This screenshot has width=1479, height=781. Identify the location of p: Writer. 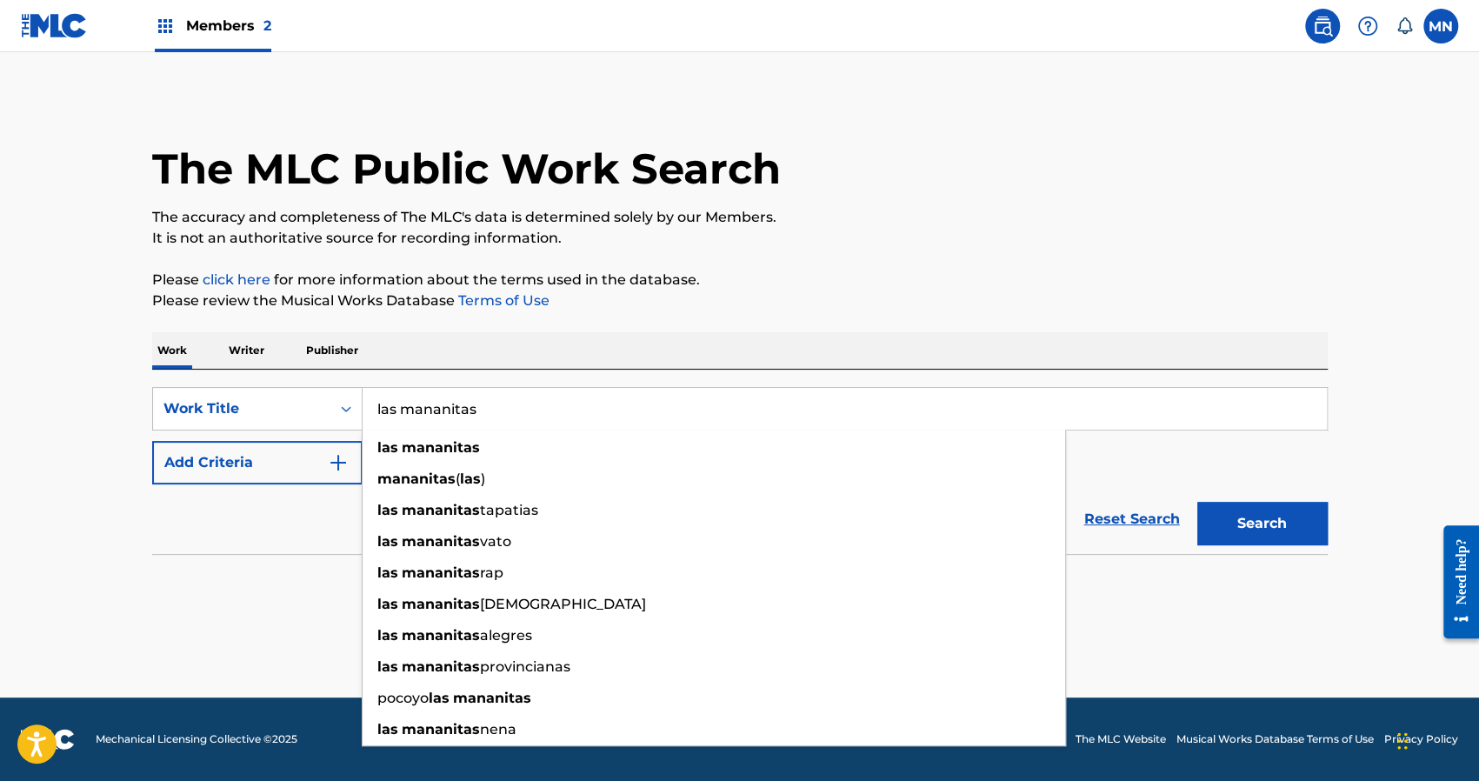
(246, 350).